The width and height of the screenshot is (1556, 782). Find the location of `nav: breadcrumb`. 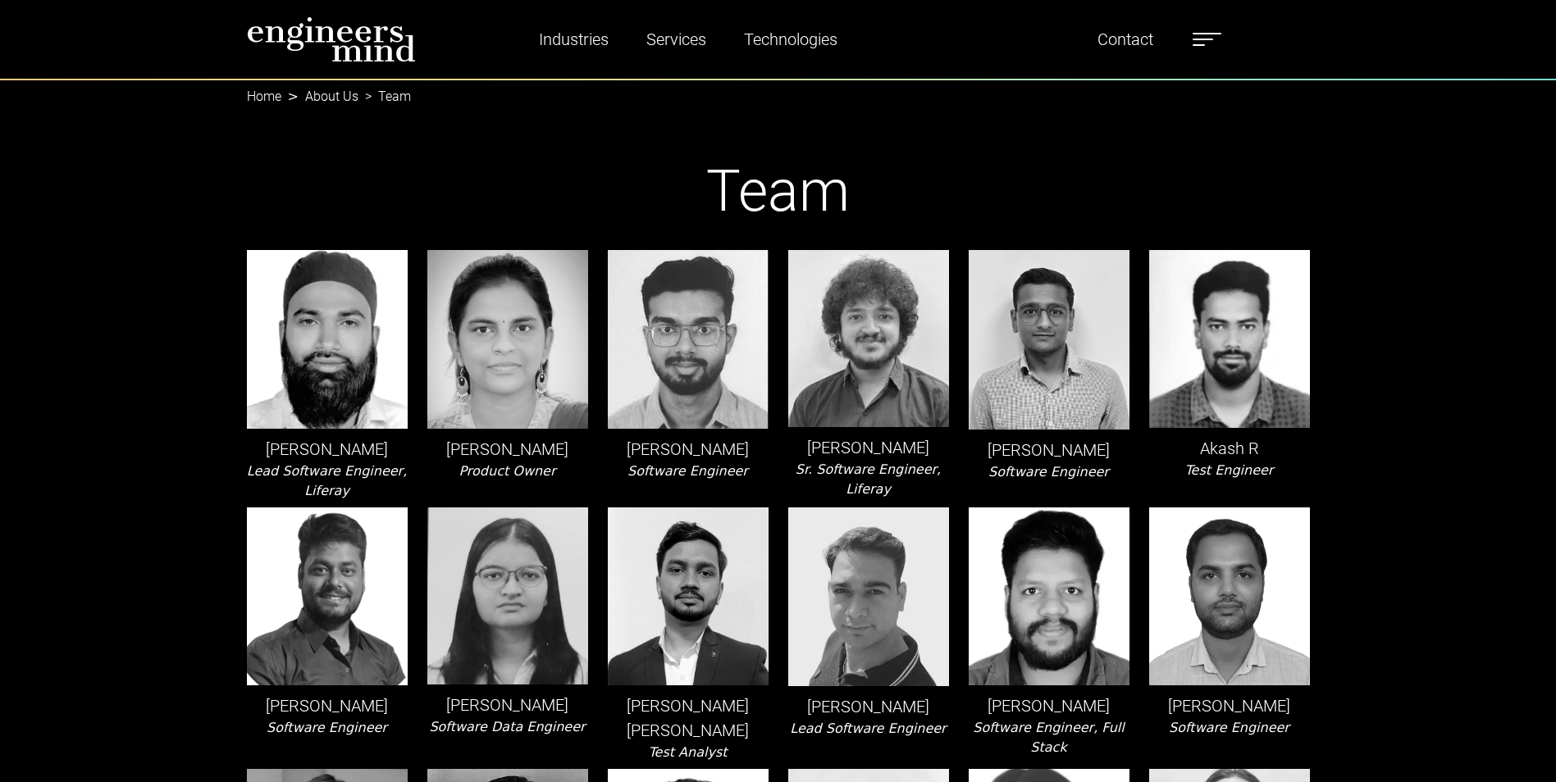

nav: breadcrumb is located at coordinates (778, 89).